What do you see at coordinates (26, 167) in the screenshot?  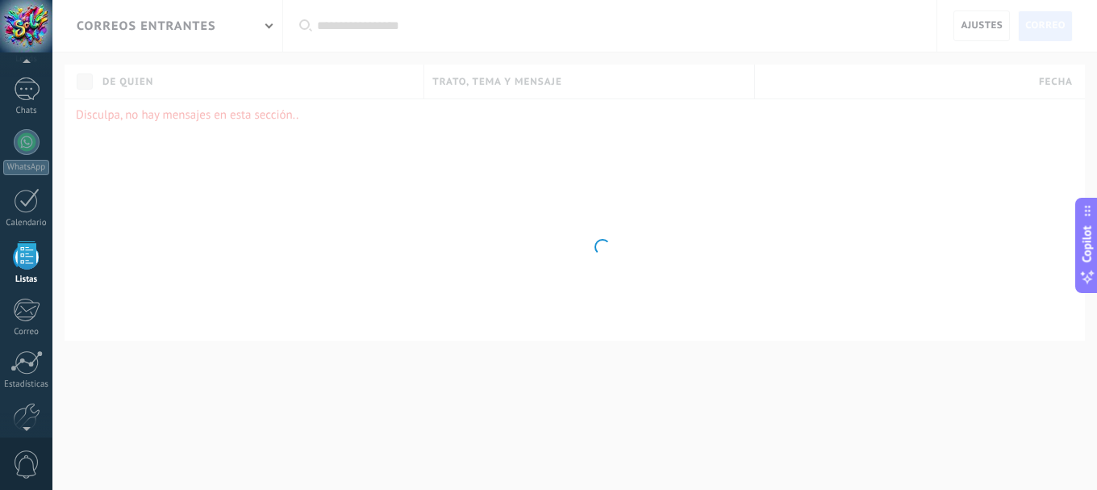 I see `div: WhatsApp` at bounding box center [26, 167].